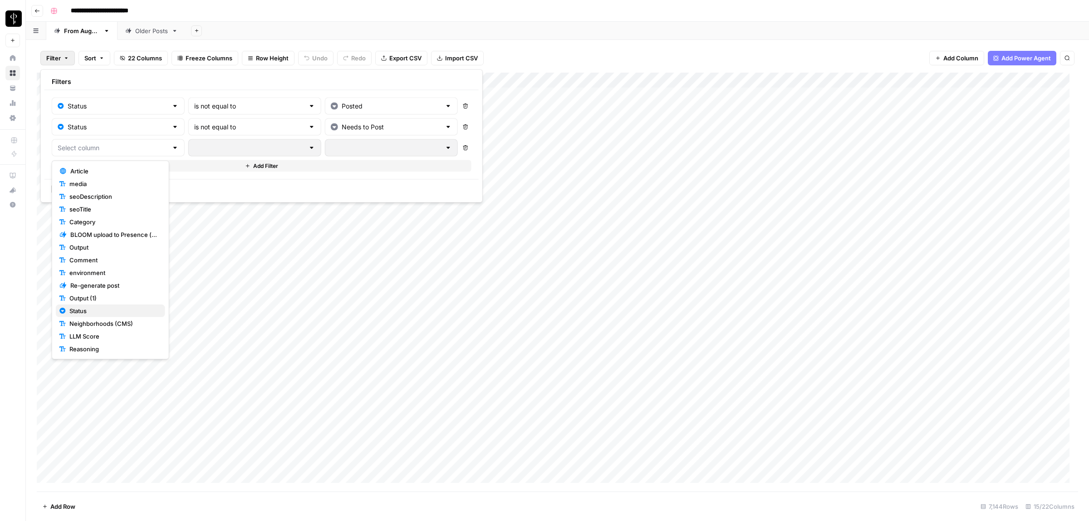 This screenshot has height=521, width=1089. What do you see at coordinates (113, 148) in the screenshot?
I see `input: Select column` at bounding box center [113, 148].